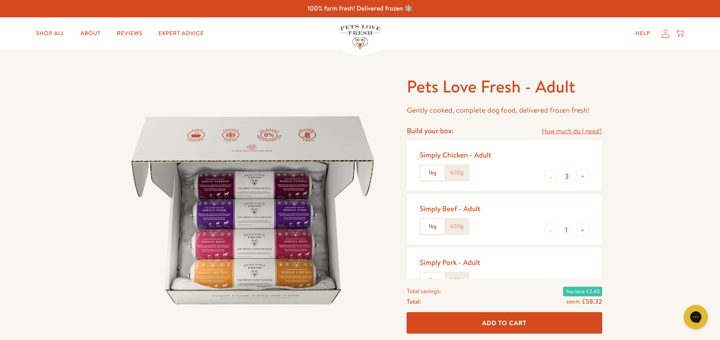 This screenshot has width=720, height=340. I want to click on span: You save £2.43, so click(582, 291).